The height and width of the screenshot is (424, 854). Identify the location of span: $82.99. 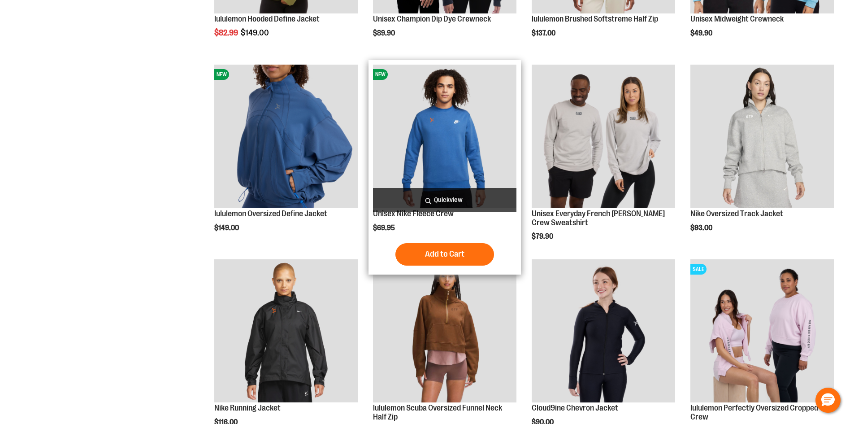
(227, 33).